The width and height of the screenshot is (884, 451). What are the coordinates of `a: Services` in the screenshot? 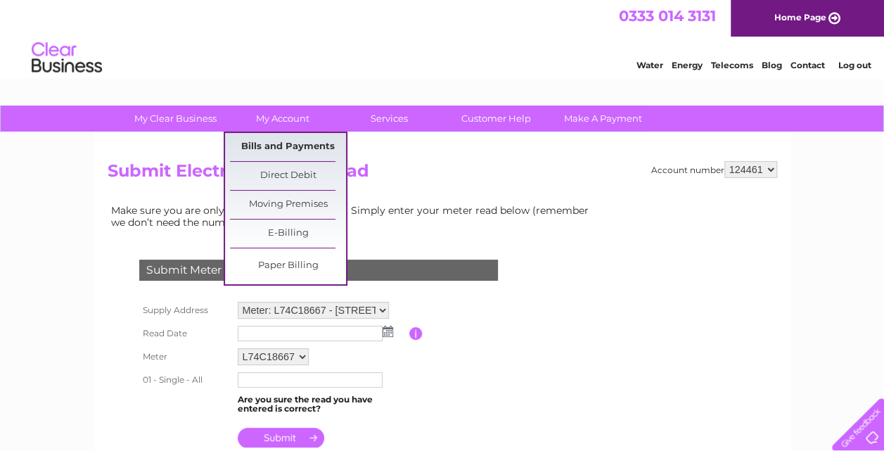 It's located at (389, 118).